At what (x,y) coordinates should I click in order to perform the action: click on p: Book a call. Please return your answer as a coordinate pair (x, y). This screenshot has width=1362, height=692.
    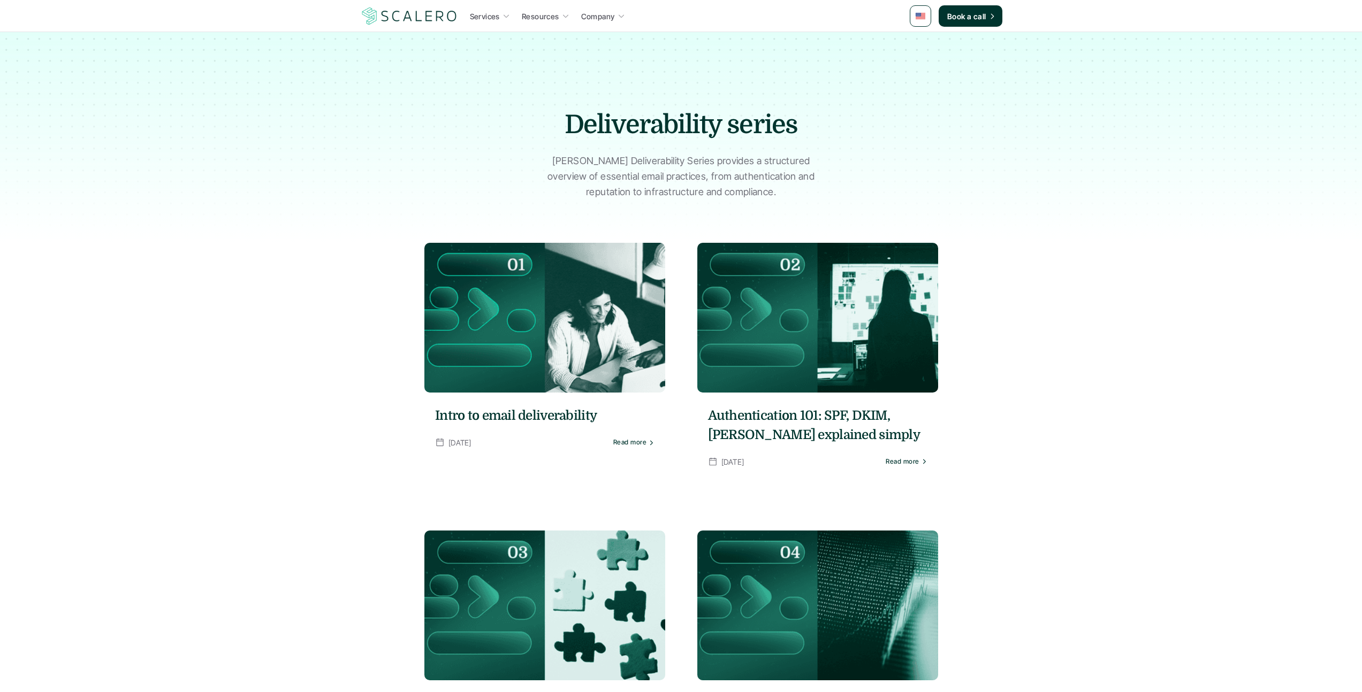
    Looking at the image, I should click on (966, 16).